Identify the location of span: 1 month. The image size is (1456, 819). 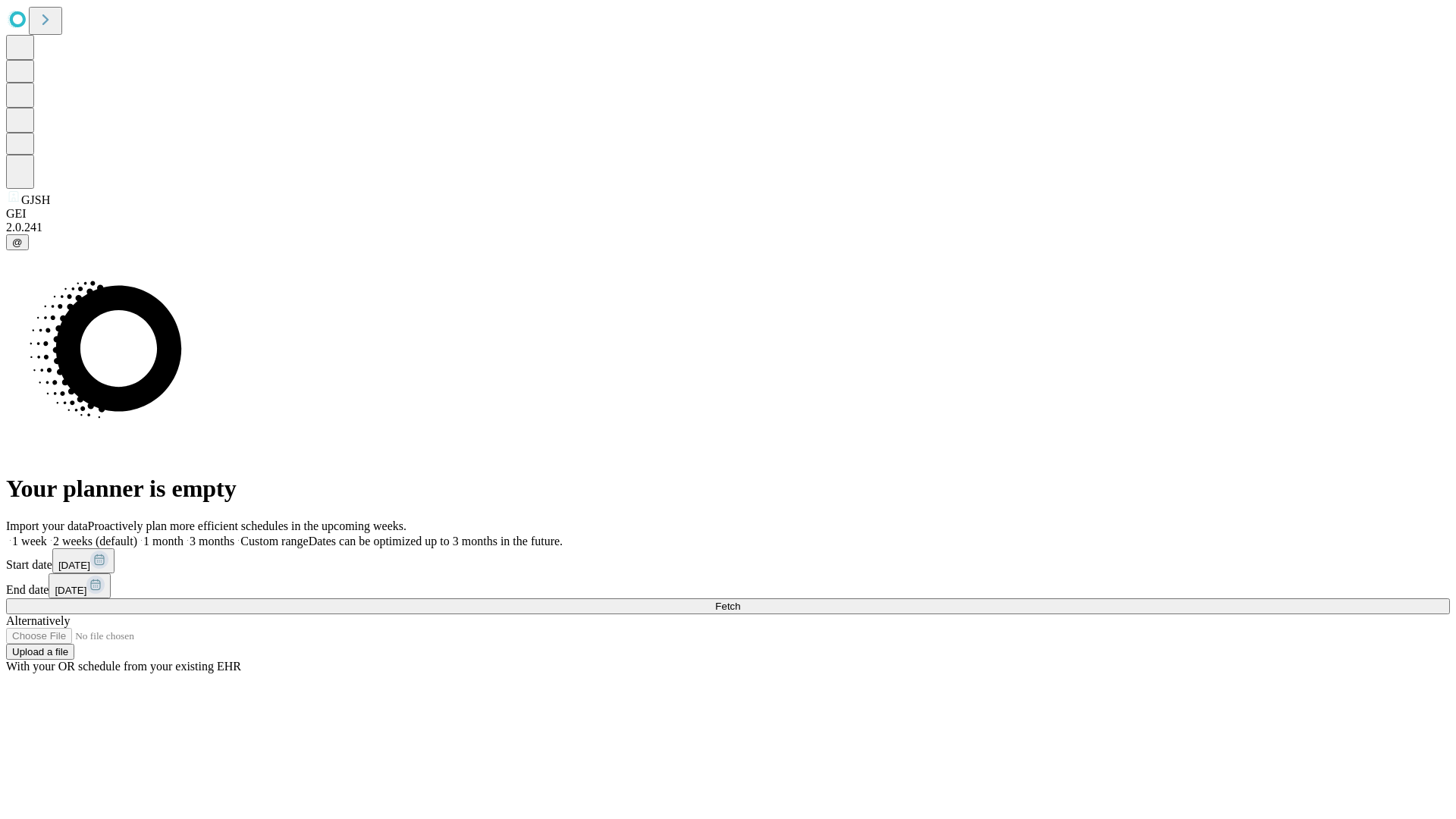
(163, 541).